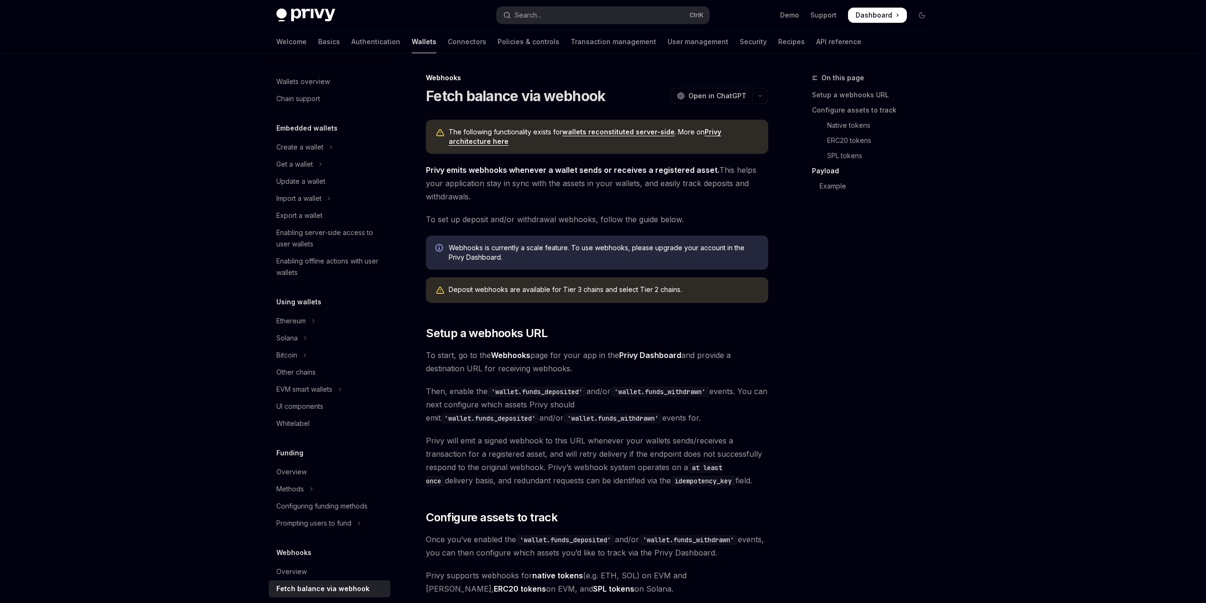 The height and width of the screenshot is (603, 1206). I want to click on a: ERC20 tokens, so click(874, 141).